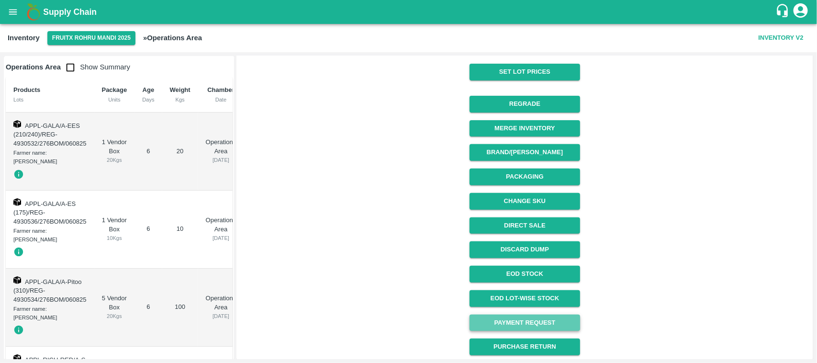 This screenshot has height=363, width=817. What do you see at coordinates (180, 90) in the screenshot?
I see `b: Weight` at bounding box center [180, 90].